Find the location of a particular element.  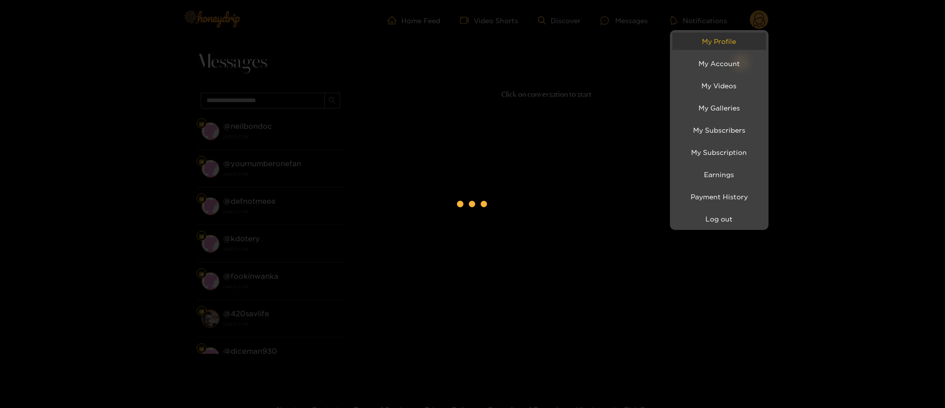

a: My Profile is located at coordinates (719, 41).